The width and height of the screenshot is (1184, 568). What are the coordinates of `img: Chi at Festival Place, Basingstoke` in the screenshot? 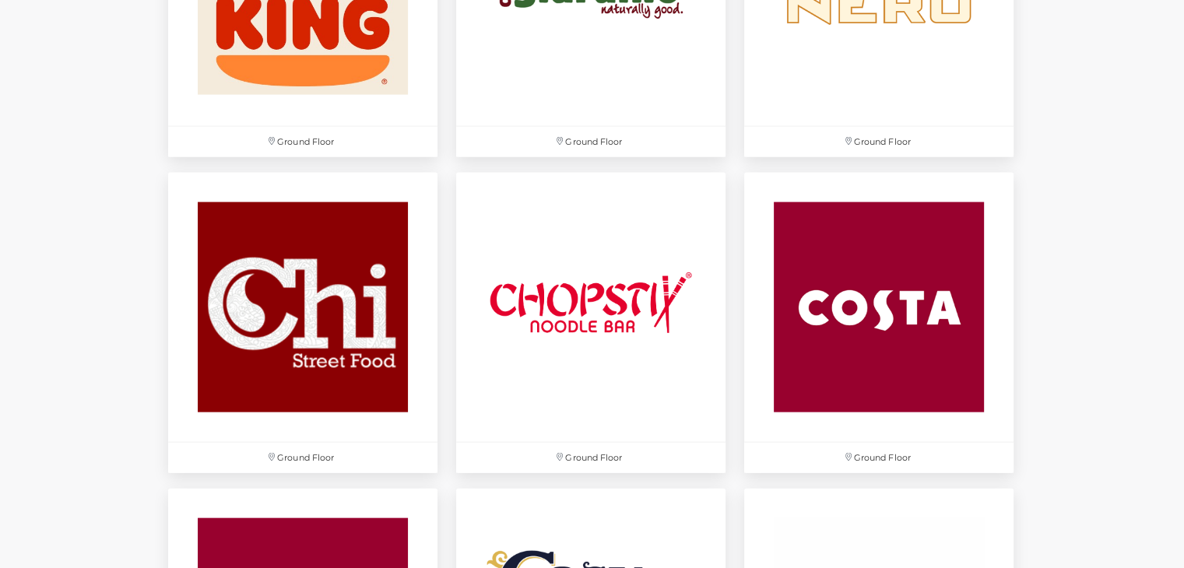 It's located at (303, 308).